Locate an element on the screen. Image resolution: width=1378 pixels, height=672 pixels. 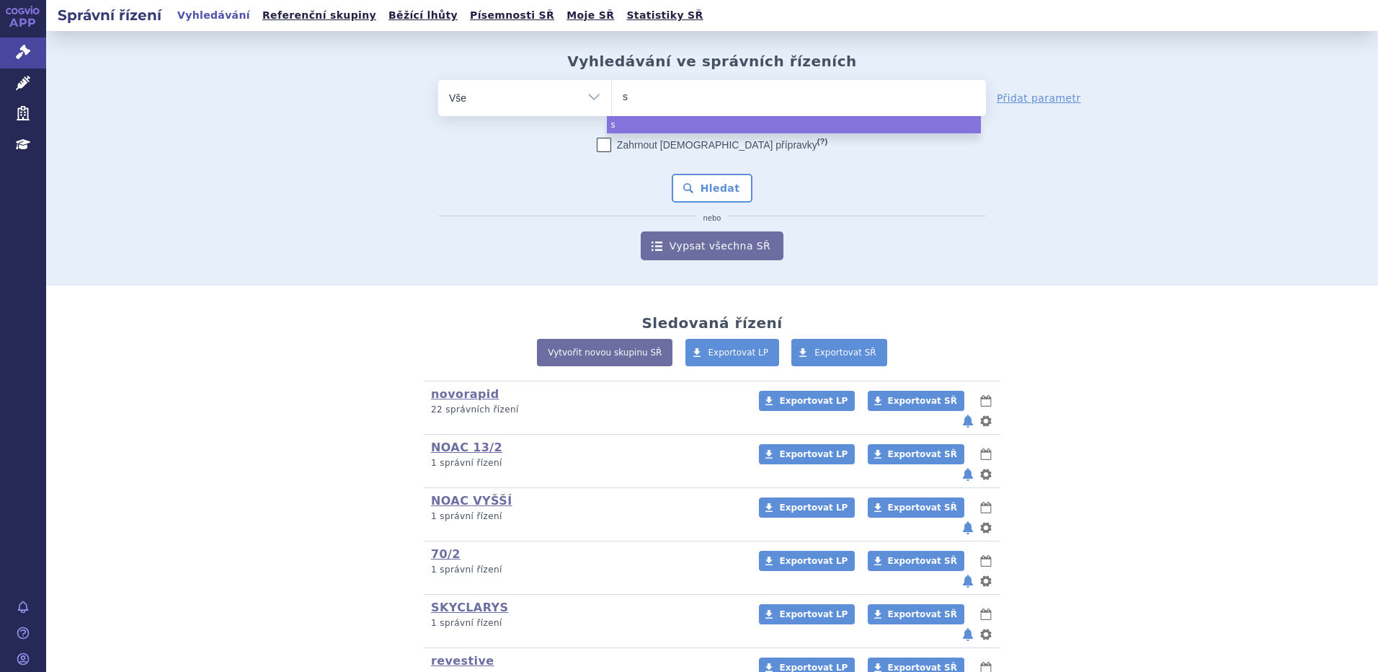
h2: Vyhledávání ve správních řízeních is located at coordinates (712, 61).